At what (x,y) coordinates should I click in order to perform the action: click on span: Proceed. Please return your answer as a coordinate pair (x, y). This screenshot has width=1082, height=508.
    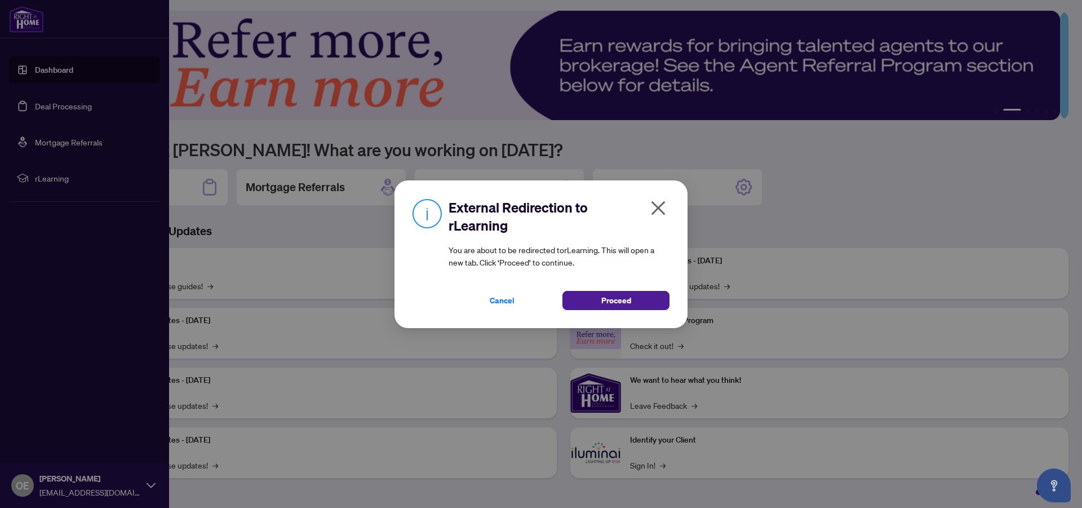
    Looking at the image, I should click on (616, 300).